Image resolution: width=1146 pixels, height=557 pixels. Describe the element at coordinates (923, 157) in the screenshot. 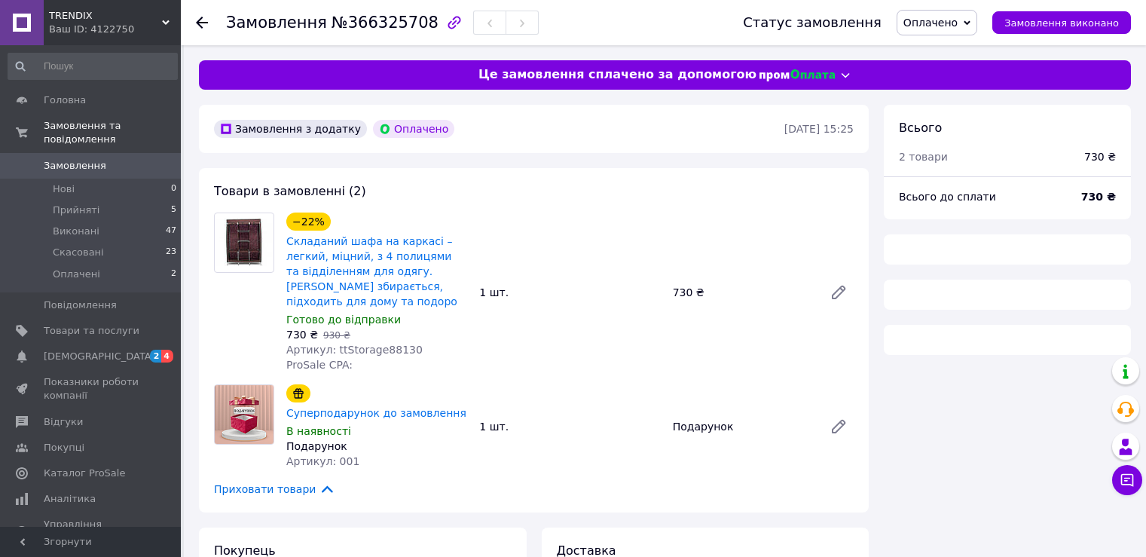

I see `span: 2 товари` at that location.